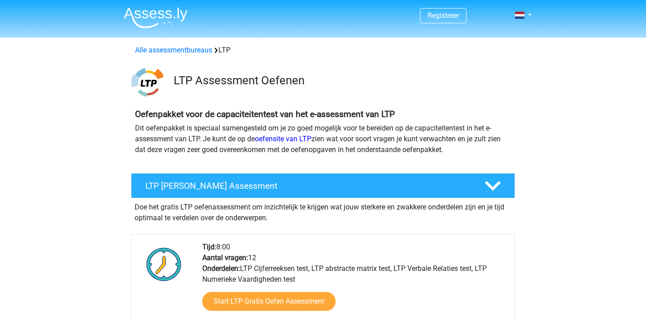 The width and height of the screenshot is (646, 318). Describe the element at coordinates (265, 114) in the screenshot. I see `b: Oefenpakket voor de capaciteitentest van het e-assessment van LTP` at that location.